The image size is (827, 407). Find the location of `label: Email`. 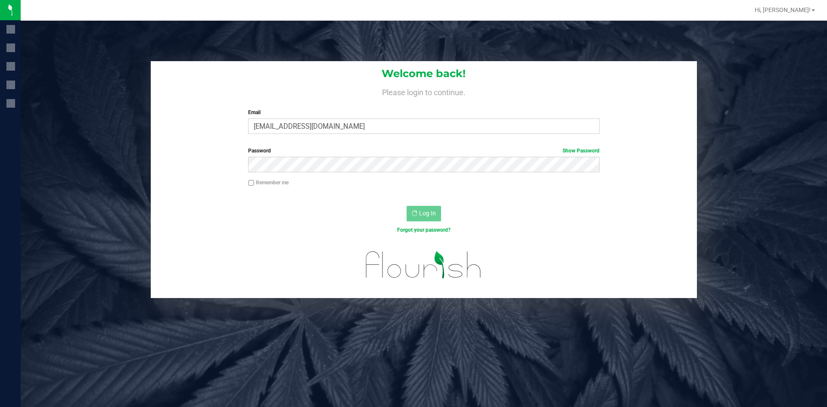

label: Email is located at coordinates (423, 112).